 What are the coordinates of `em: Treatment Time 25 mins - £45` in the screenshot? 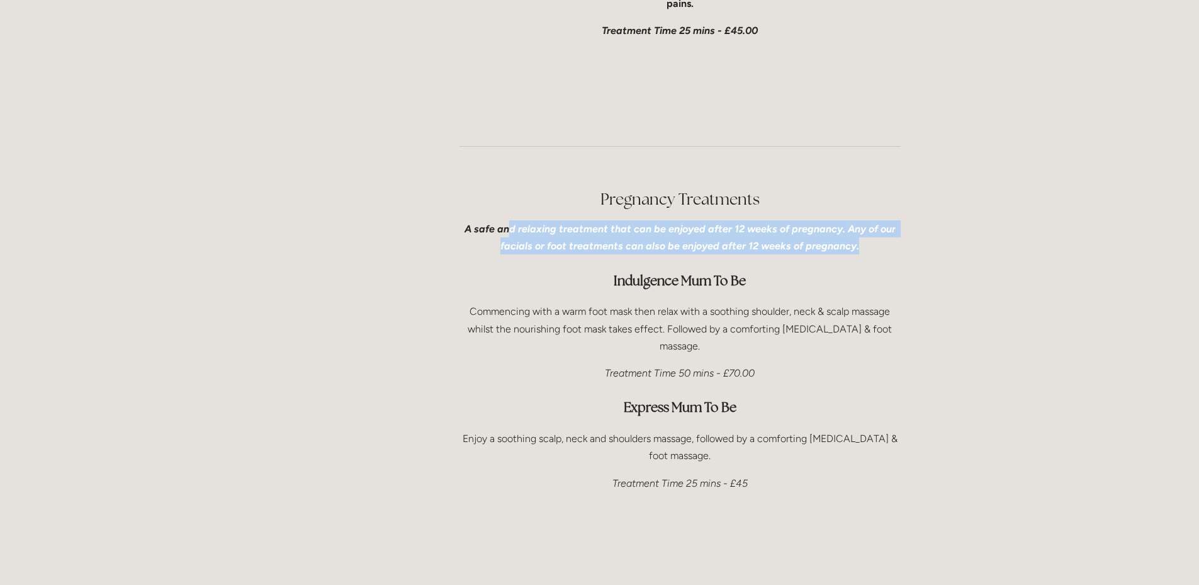 It's located at (680, 483).